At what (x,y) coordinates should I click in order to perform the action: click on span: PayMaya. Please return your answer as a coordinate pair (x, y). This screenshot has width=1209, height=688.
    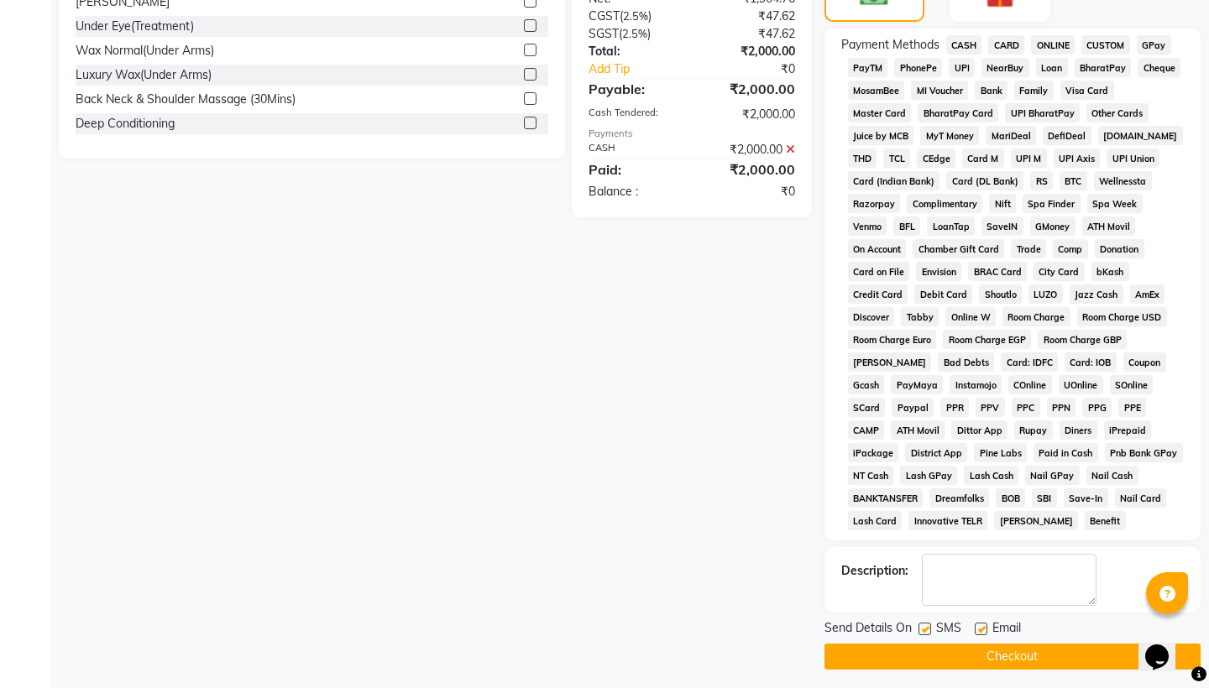
    Looking at the image, I should click on (916, 384).